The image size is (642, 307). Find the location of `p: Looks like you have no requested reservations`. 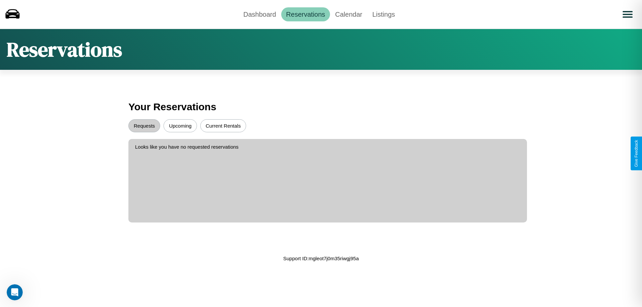

p: Looks like you have no requested reservations is located at coordinates (328, 147).